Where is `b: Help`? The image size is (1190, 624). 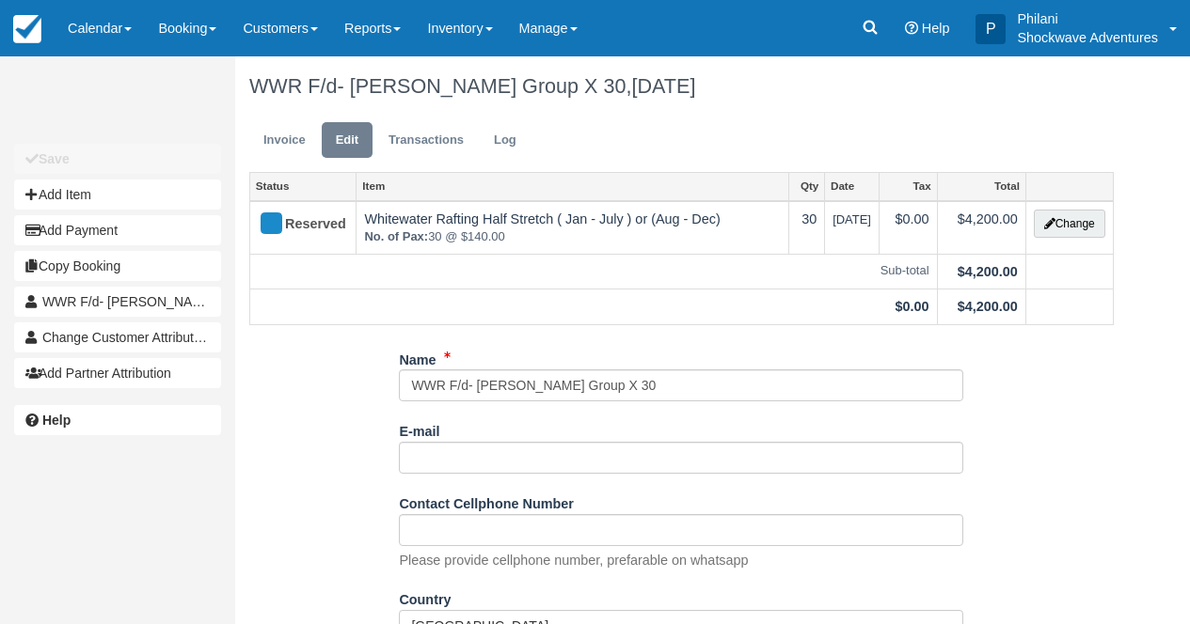
b: Help is located at coordinates (56, 420).